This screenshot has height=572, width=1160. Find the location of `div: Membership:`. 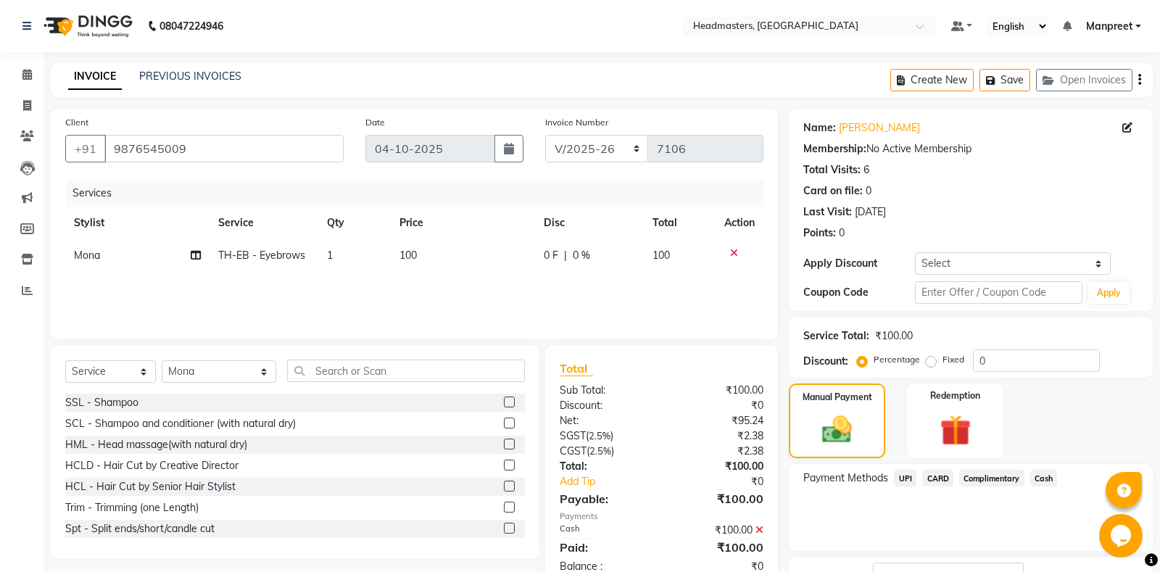

div: Membership: is located at coordinates (834, 149).